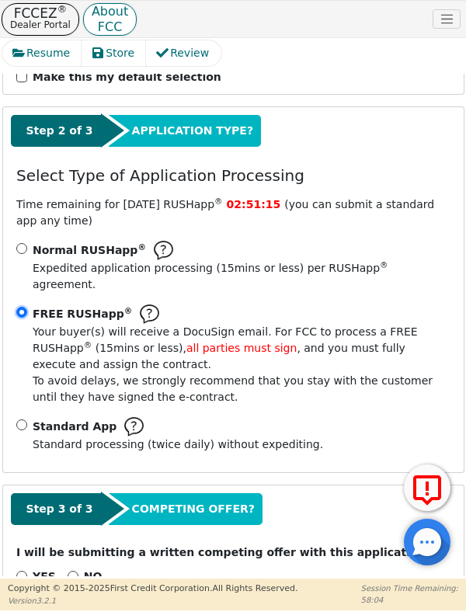  Describe the element at coordinates (241, 365) in the screenshot. I see `span: To avoid delays, we strongly recommend that you stay with the customer until they have signed the...` at that location.